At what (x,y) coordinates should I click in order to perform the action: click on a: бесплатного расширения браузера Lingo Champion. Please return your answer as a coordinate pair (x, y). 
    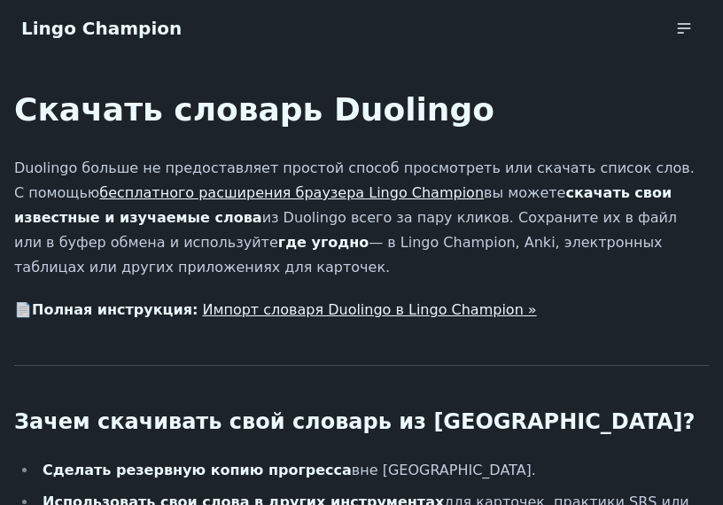
    Looking at the image, I should click on (292, 192).